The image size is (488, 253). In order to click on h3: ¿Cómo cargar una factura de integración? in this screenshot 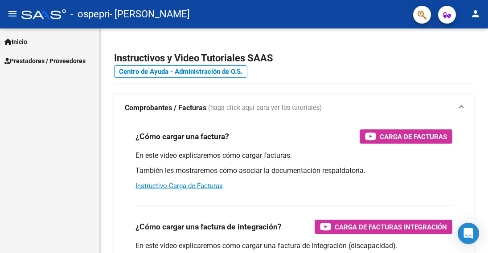, I will do `click(208, 227)`.